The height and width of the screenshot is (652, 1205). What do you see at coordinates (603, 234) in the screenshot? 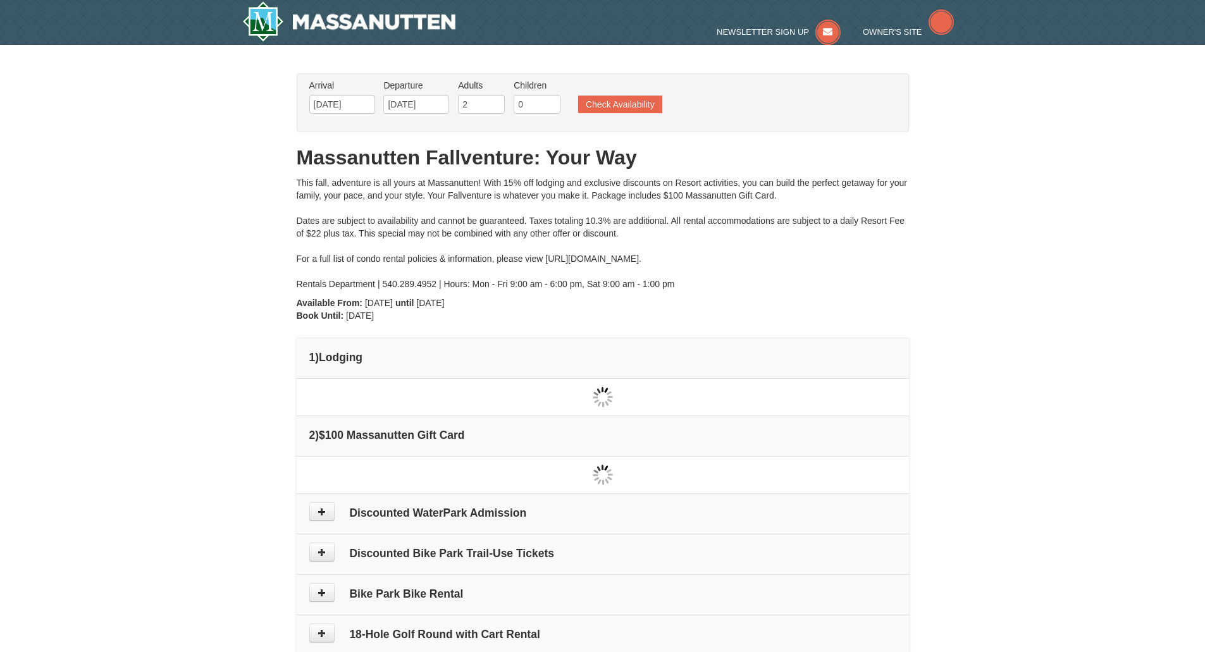
I see `div: This fall, adventure is all yours at Massanutten! With 15% off lodging and exclusive discounts on...` at bounding box center [603, 234].